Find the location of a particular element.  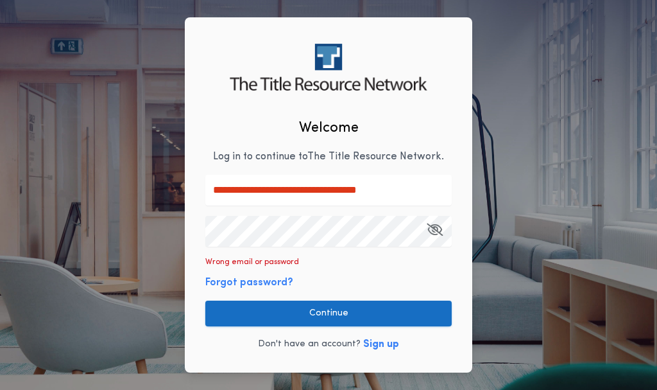

p: Log in to continue to The Title Resource Network . is located at coordinates (329, 157).